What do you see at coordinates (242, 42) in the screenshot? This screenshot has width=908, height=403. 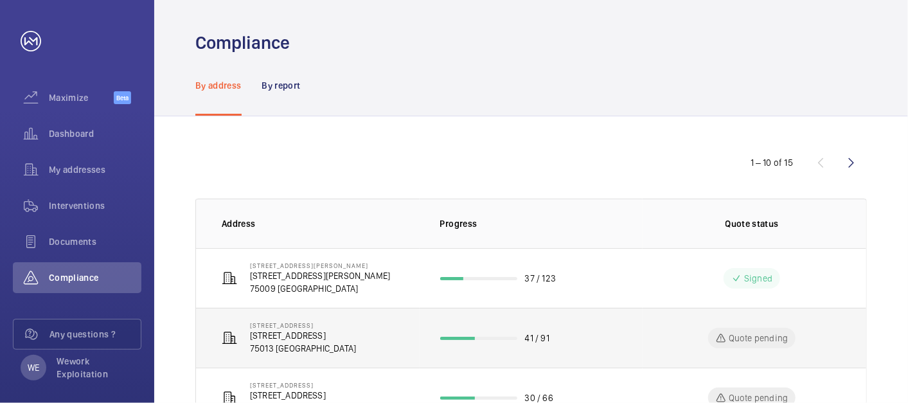 I see `h1: Compliance` at bounding box center [242, 42].